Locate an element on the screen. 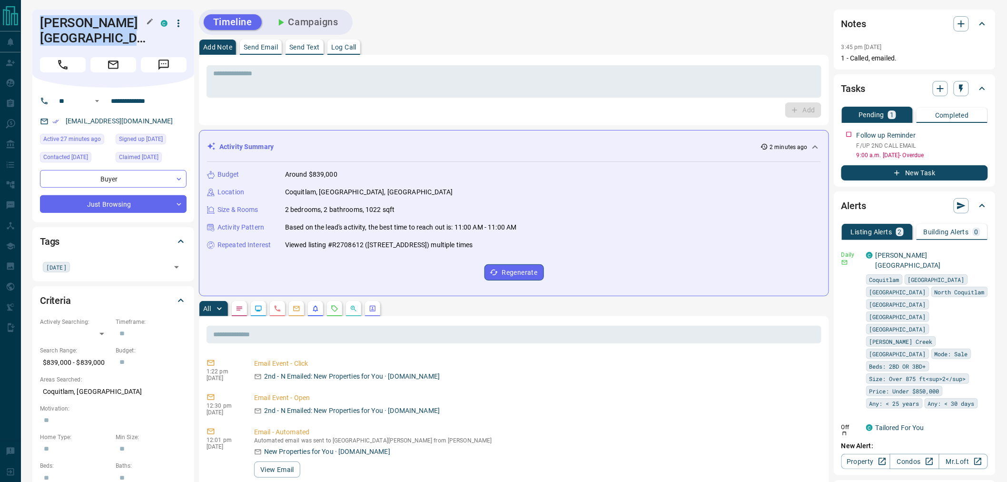  span: Active 27 minutes ago is located at coordinates (72, 139).